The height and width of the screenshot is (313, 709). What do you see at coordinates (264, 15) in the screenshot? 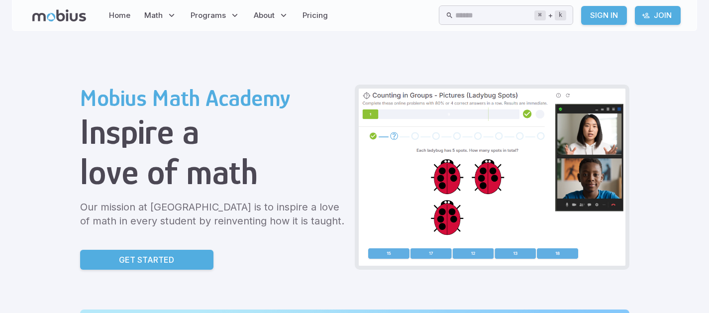
I see `span: About` at bounding box center [264, 15].